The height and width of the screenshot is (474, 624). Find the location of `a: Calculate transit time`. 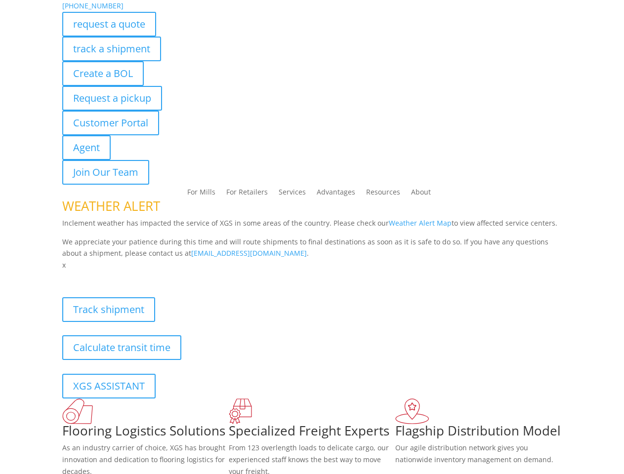

a: Calculate transit time is located at coordinates (122, 348).